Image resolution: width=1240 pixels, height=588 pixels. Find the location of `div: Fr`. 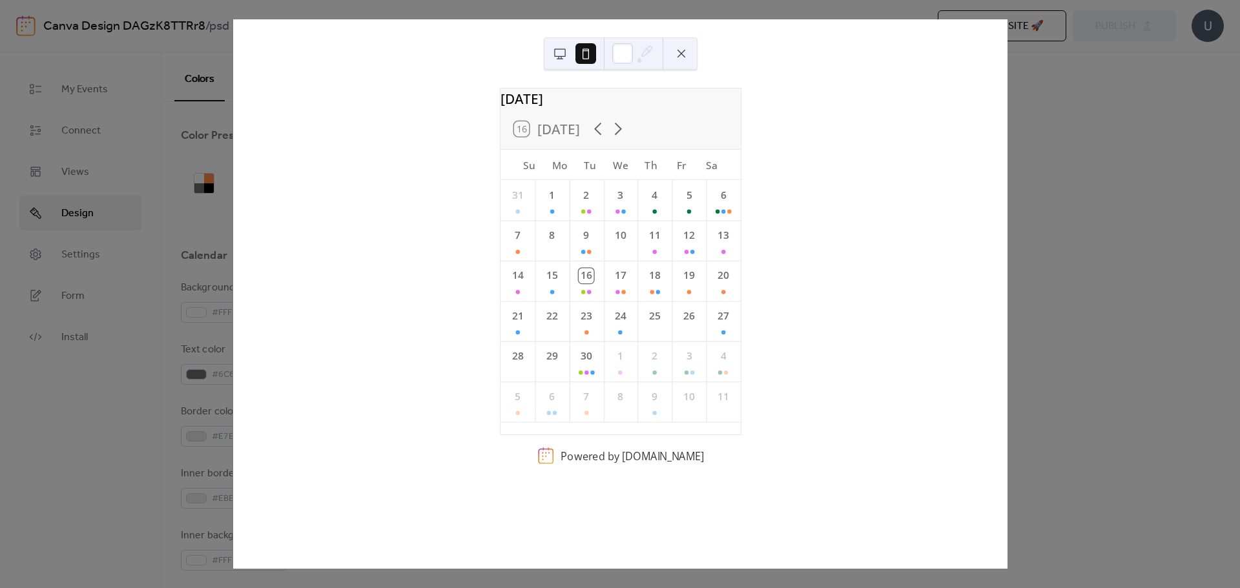

div: Fr is located at coordinates (681, 165).